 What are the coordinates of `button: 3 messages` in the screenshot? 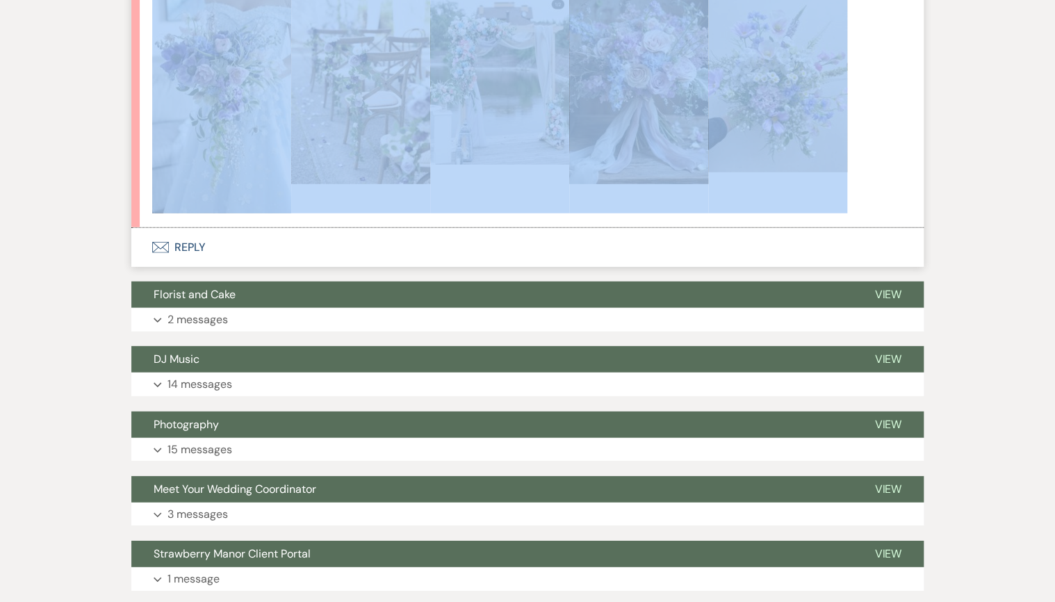 It's located at (527, 514).